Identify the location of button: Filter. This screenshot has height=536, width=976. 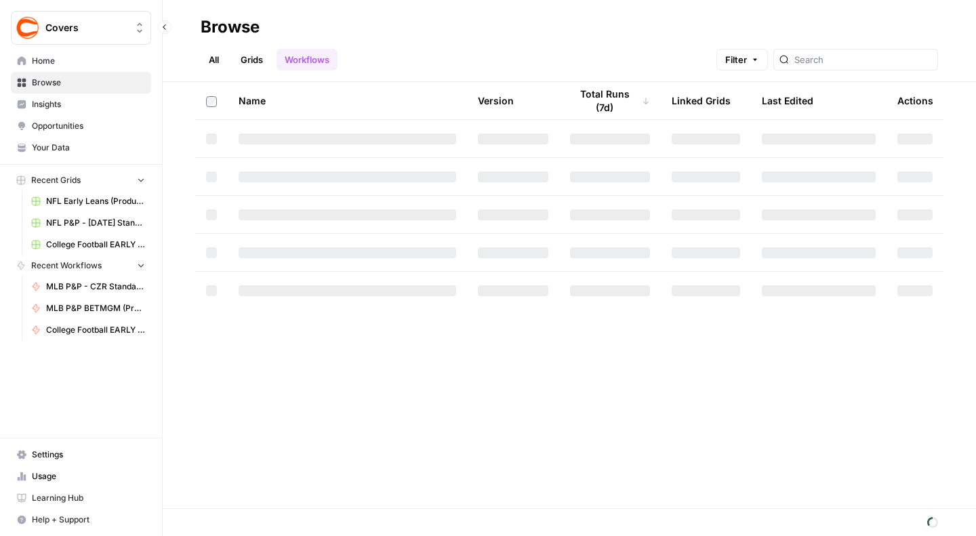
(742, 60).